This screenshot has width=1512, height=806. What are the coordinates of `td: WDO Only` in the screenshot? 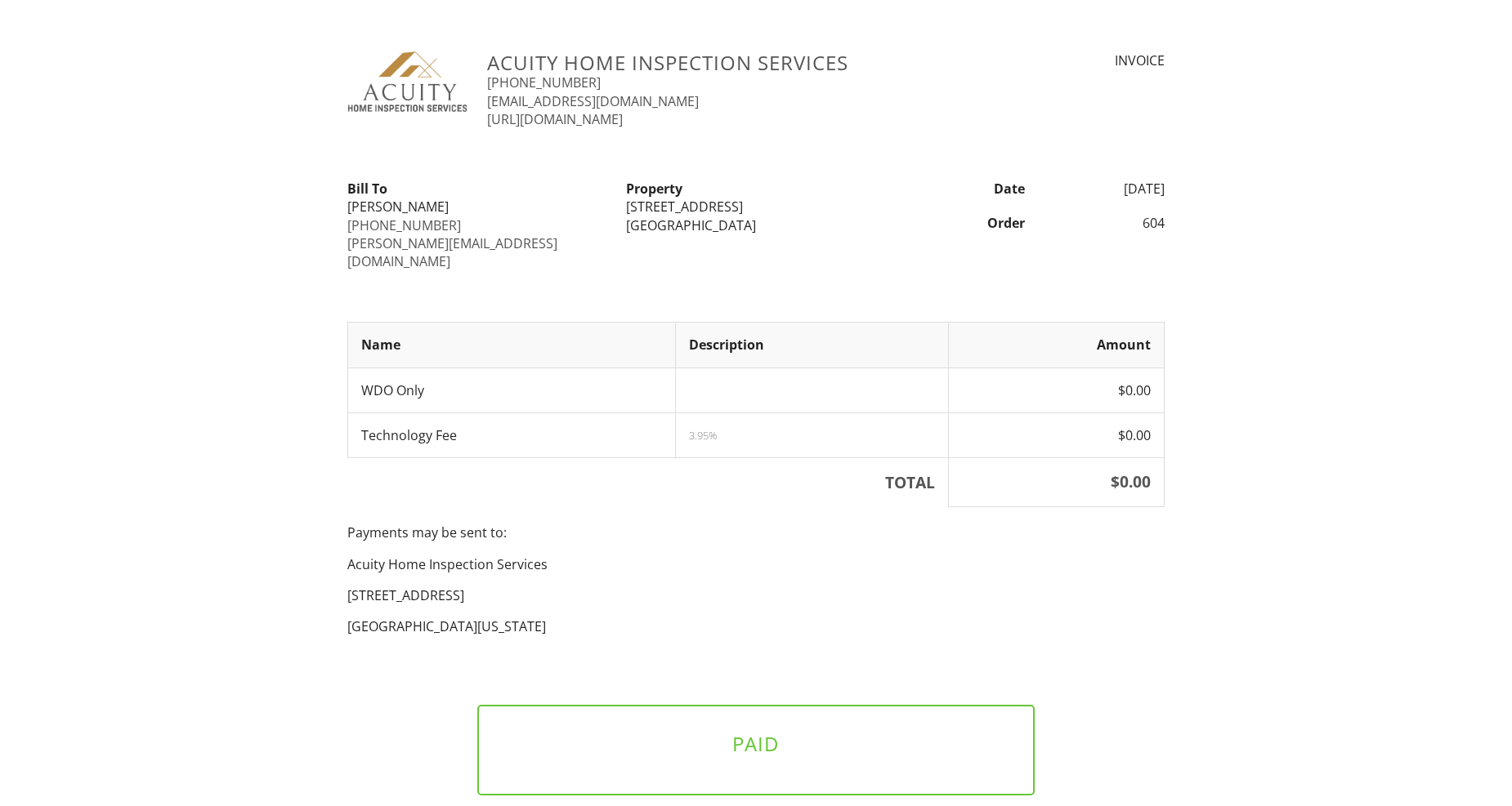 It's located at (512, 390).